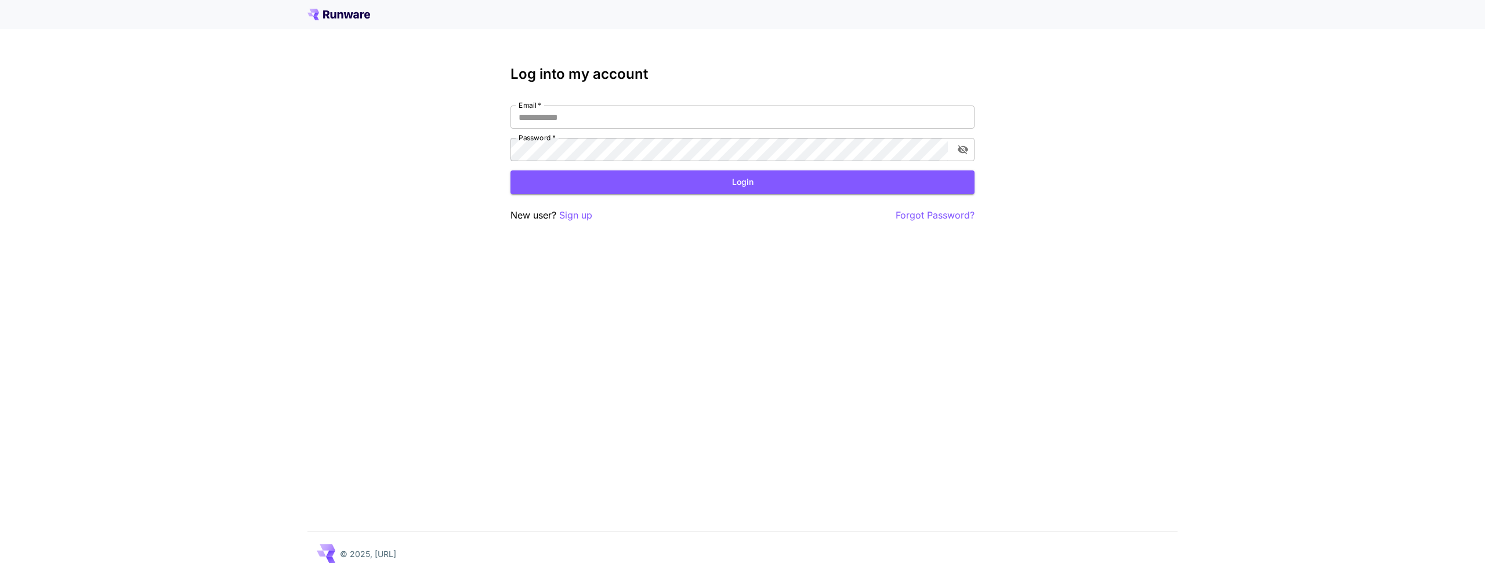 This screenshot has height=575, width=1485. I want to click on button: toggle password visibility, so click(963, 150).